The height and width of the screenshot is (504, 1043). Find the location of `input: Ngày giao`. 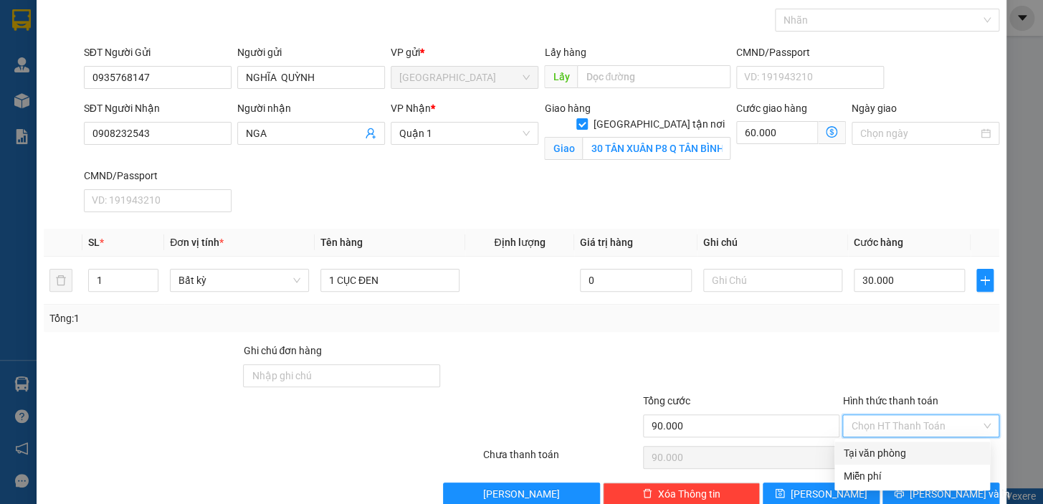

input: Ngày giao is located at coordinates (919, 133).